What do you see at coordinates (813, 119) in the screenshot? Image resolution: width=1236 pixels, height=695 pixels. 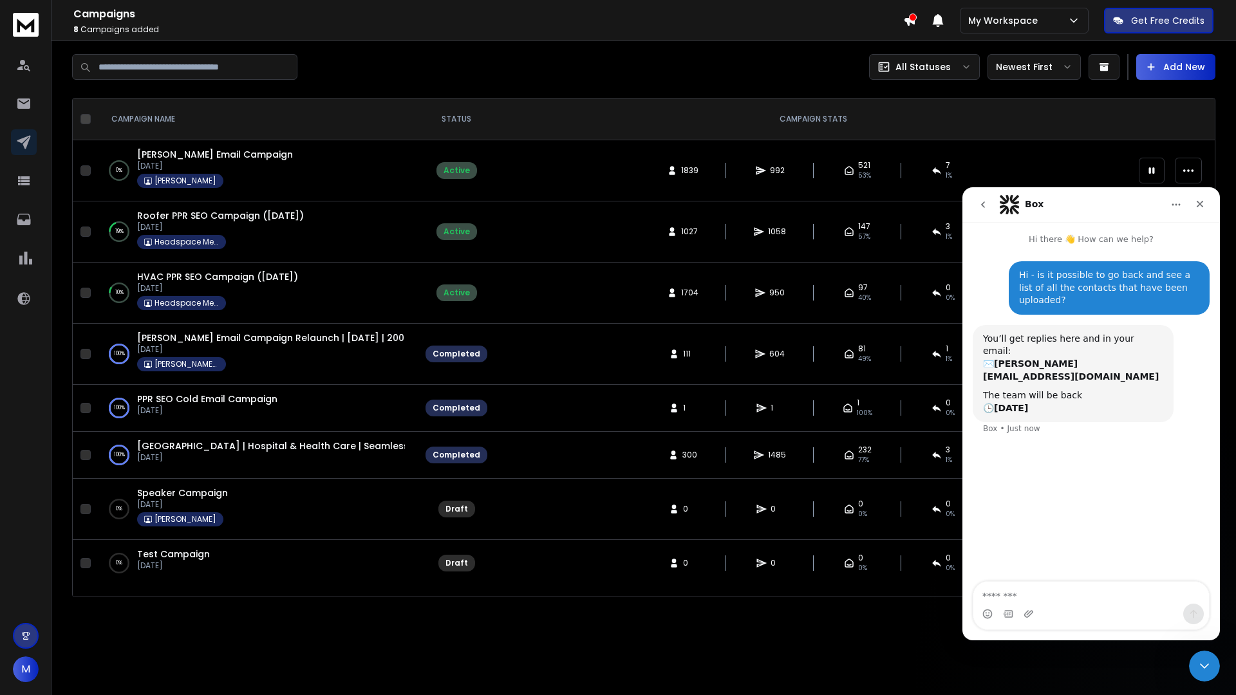 I see `th: CAMPAIGN STATS` at bounding box center [813, 119].